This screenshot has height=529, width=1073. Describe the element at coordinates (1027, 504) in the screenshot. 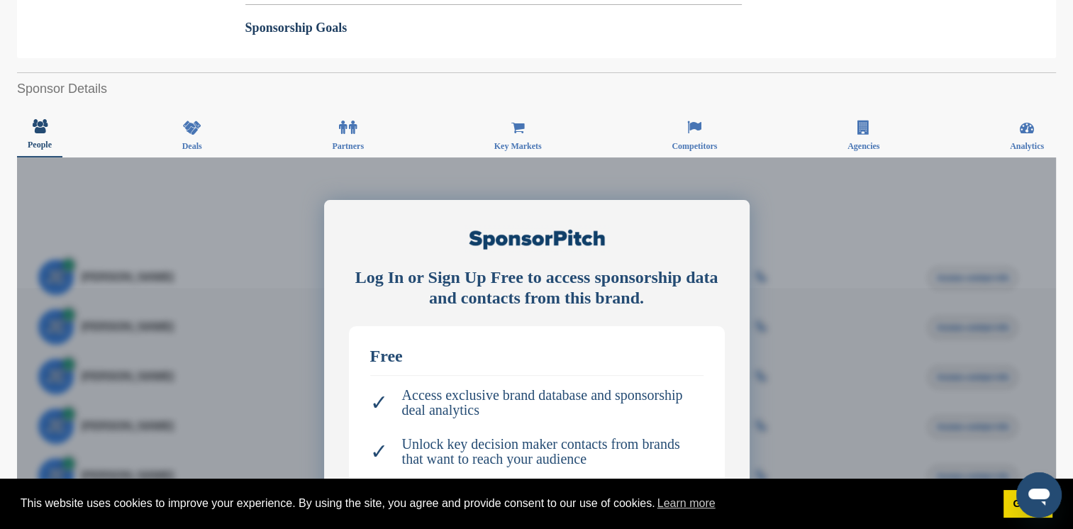

I see `a: dismiss cookie message` at that location.